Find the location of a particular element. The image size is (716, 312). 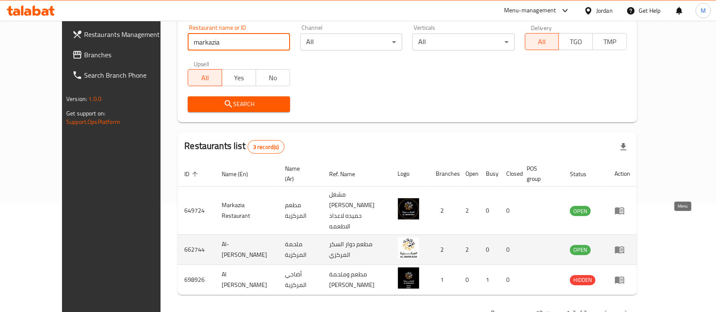

th: Branches is located at coordinates (444, 174).